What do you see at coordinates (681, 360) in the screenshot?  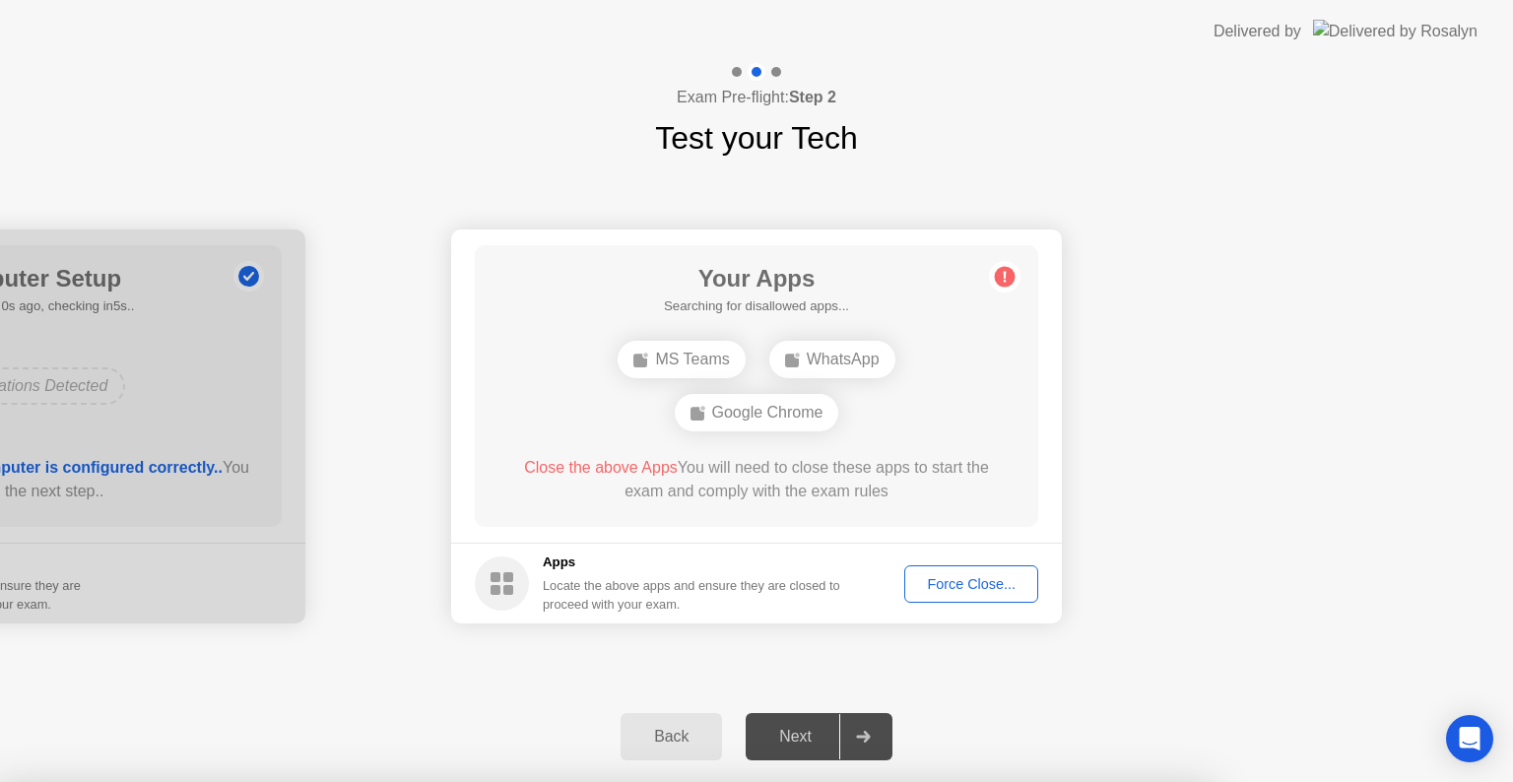 I see `div: MS Teams` at bounding box center [681, 360].